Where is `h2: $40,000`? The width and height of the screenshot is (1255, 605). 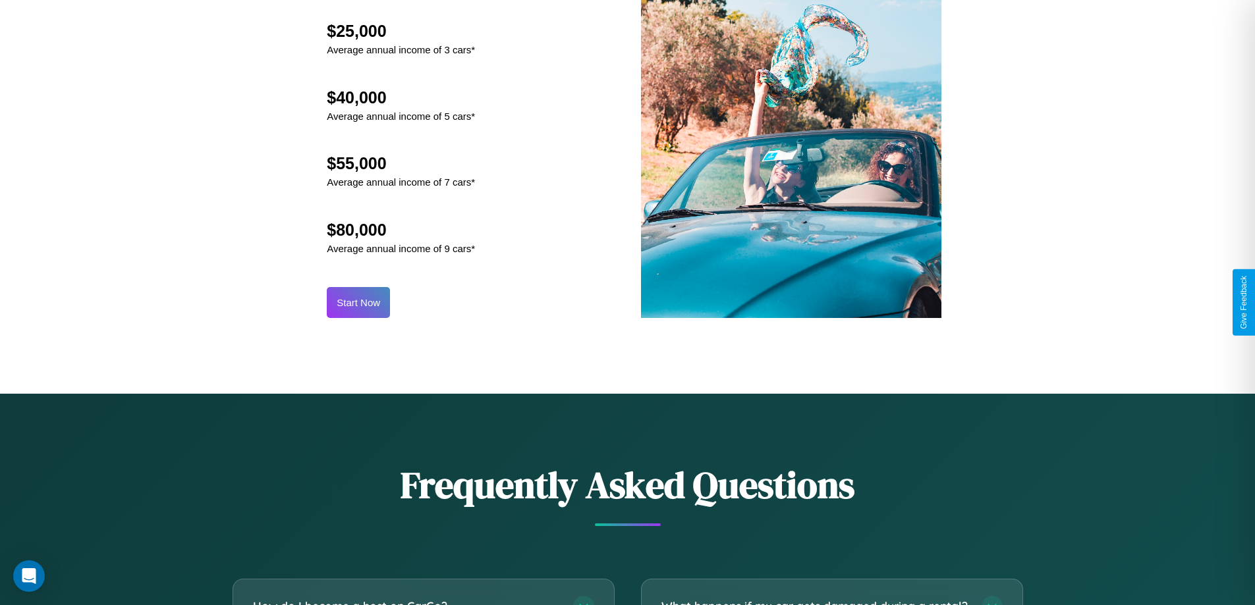
h2: $40,000 is located at coordinates (401, 97).